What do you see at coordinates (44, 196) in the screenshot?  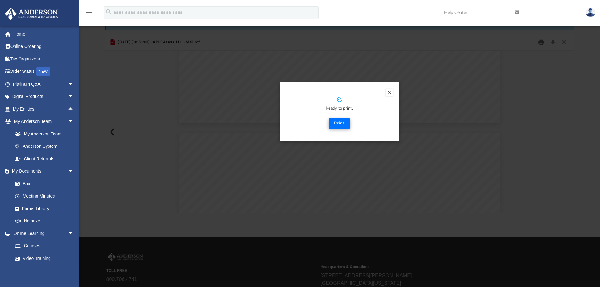 I see `a: Meeting Minutes` at bounding box center [44, 196].